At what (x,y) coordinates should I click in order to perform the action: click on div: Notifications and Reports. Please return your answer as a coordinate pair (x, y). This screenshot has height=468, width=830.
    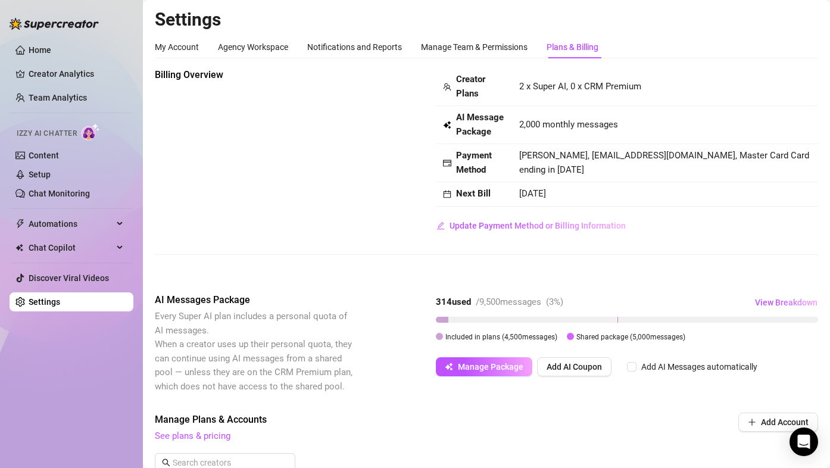
    Looking at the image, I should click on (354, 47).